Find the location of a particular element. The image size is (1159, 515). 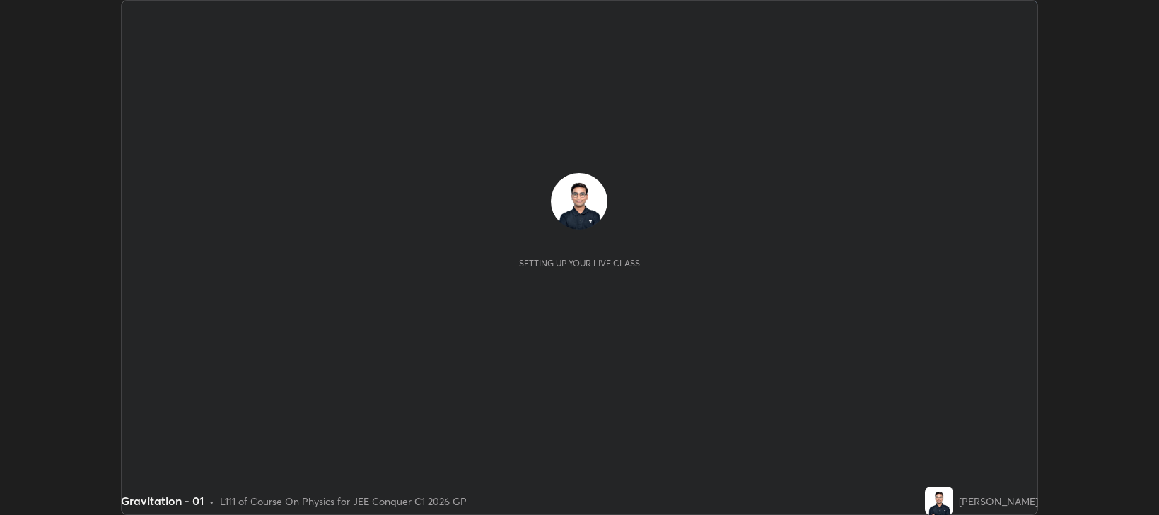

div: Gravitation - 01 is located at coordinates (162, 501).